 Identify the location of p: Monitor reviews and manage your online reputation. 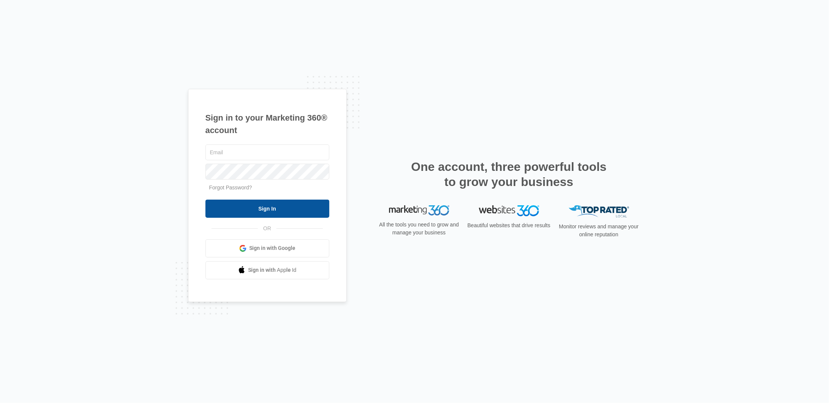
(599, 230).